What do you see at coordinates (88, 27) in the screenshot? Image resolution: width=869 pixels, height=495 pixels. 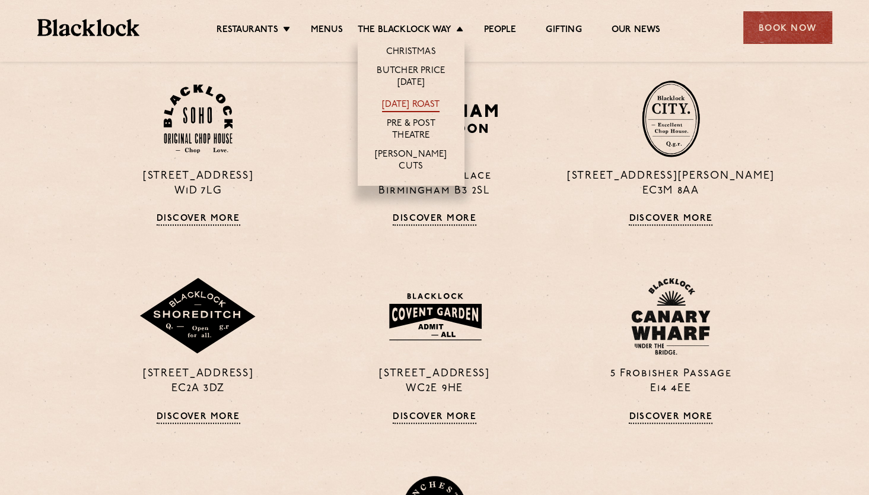 I see `img: BL_Textured_Logo-footer-cropped.svg` at bounding box center [88, 27].